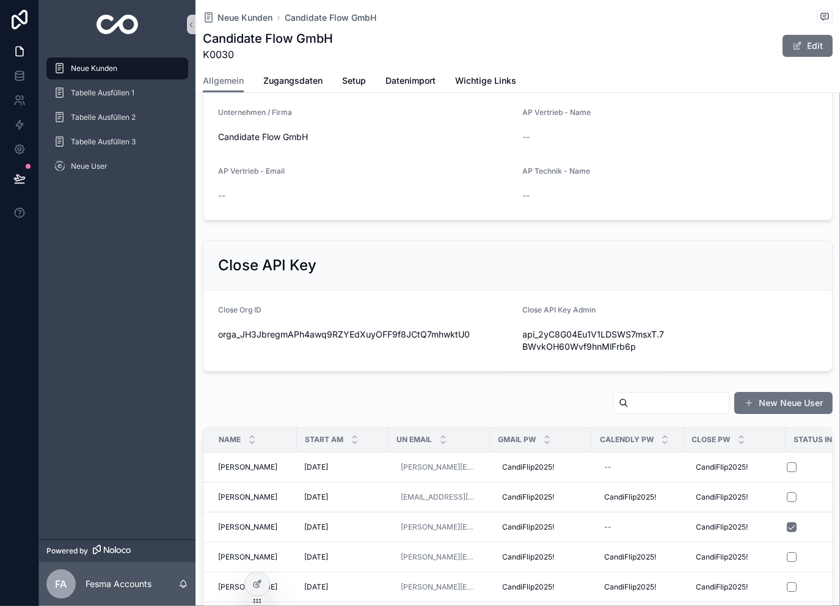 Image resolution: width=840 pixels, height=606 pixels. Describe the element at coordinates (117, 550) in the screenshot. I see `a: Powered by` at that location.